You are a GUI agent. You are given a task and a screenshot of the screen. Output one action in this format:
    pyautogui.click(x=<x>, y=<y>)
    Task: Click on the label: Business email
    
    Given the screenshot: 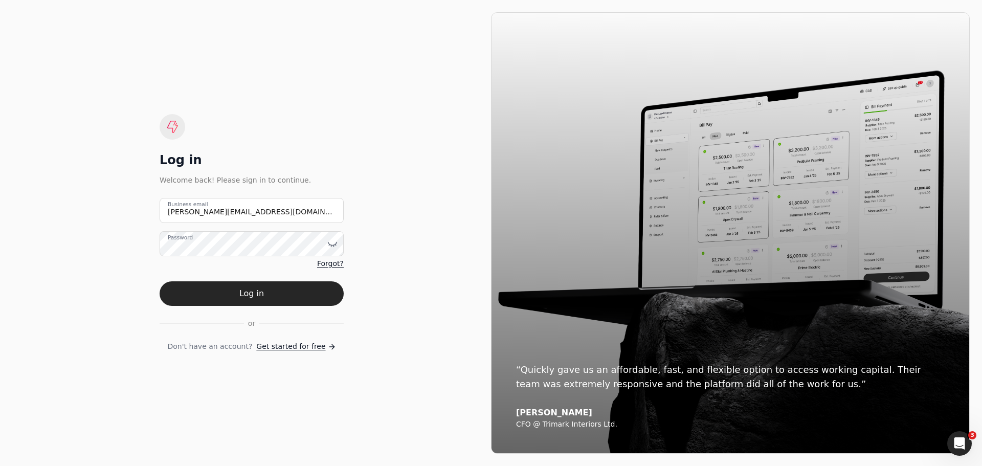 What is the action you would take?
    pyautogui.click(x=188, y=205)
    